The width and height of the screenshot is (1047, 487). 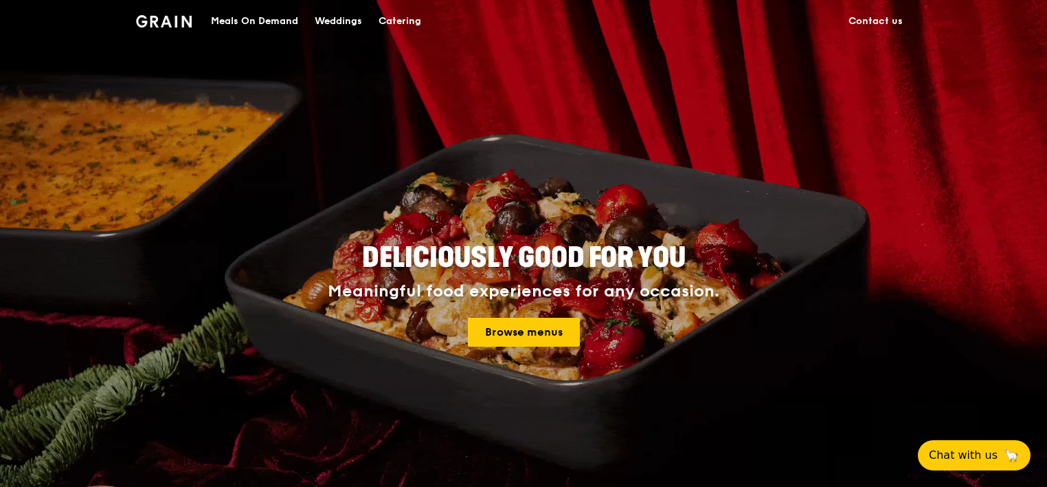 What do you see at coordinates (963, 455) in the screenshot?
I see `span: Chat with us` at bounding box center [963, 455].